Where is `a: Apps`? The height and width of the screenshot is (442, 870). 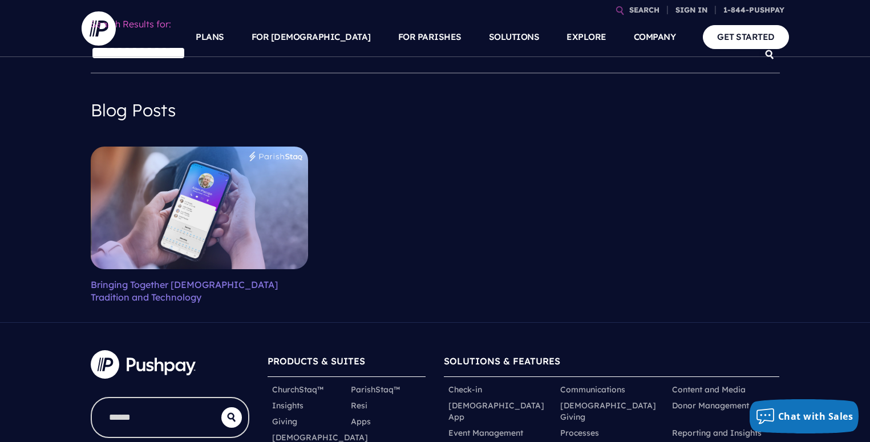
a: Apps is located at coordinates (361, 422).